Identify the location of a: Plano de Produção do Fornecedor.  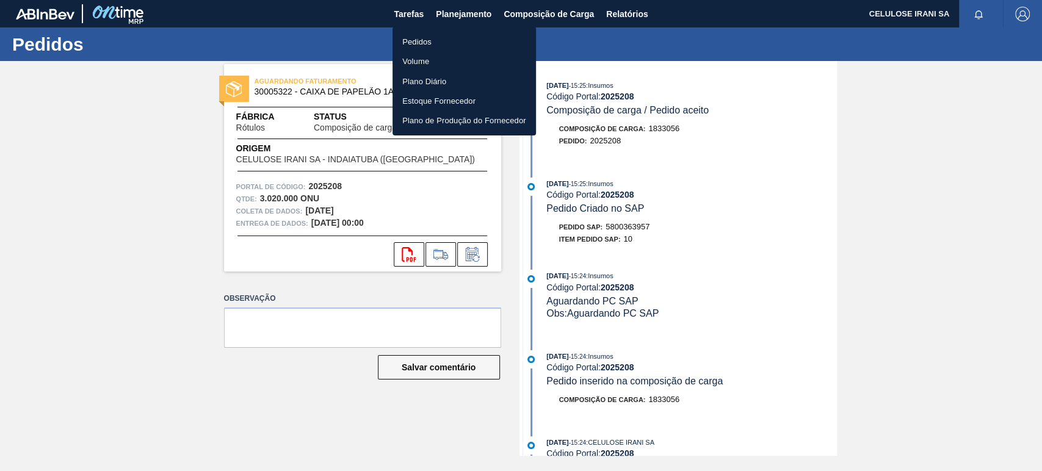
(464, 120).